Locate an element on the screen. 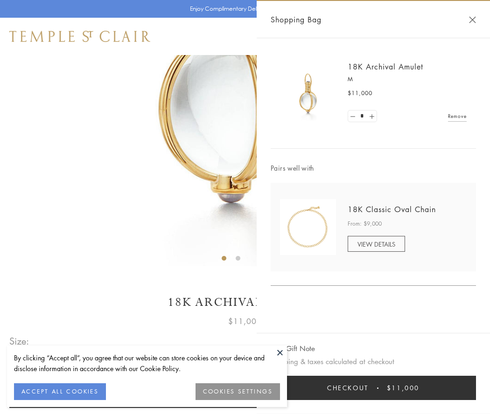  button: COOKIES SETTINGS is located at coordinates (238, 392).